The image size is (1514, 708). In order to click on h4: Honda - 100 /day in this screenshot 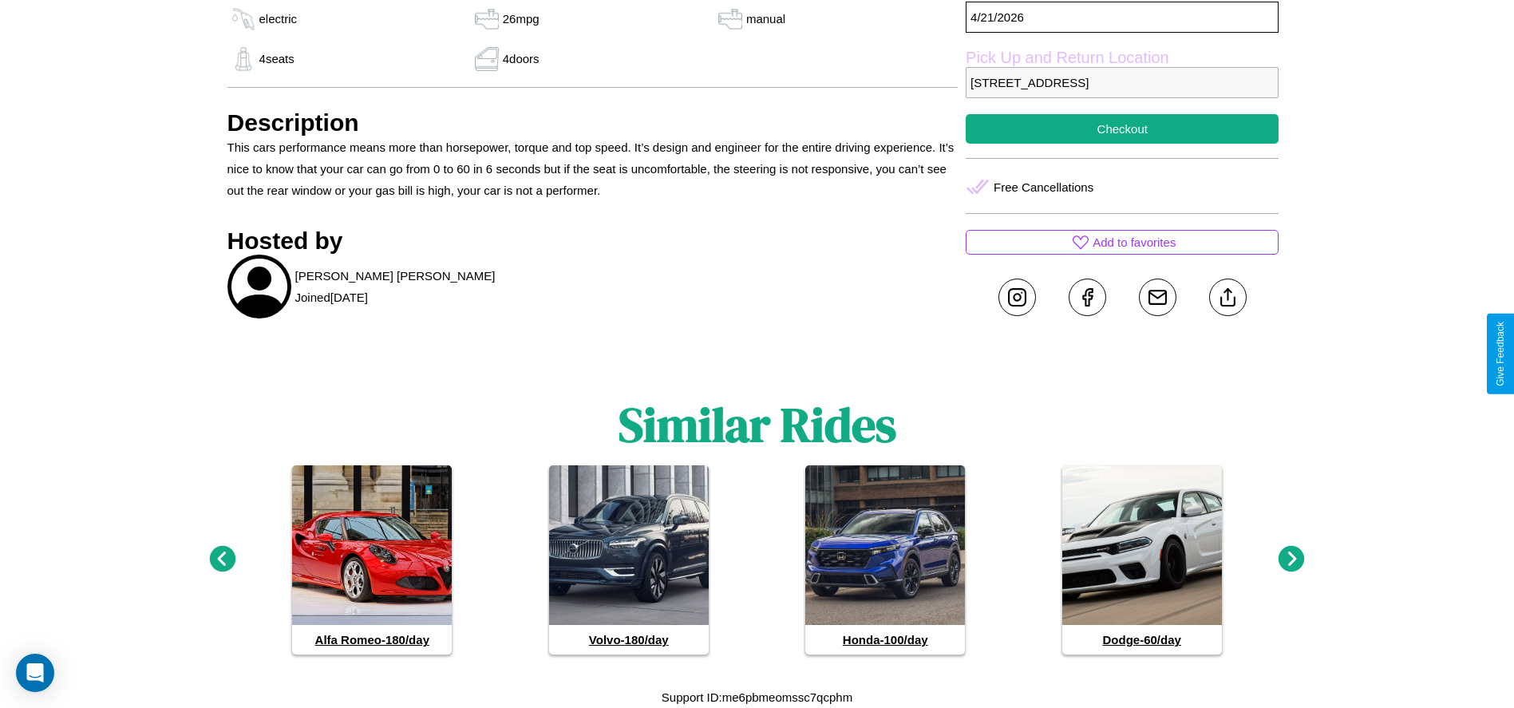, I will do `click(885, 639)`.